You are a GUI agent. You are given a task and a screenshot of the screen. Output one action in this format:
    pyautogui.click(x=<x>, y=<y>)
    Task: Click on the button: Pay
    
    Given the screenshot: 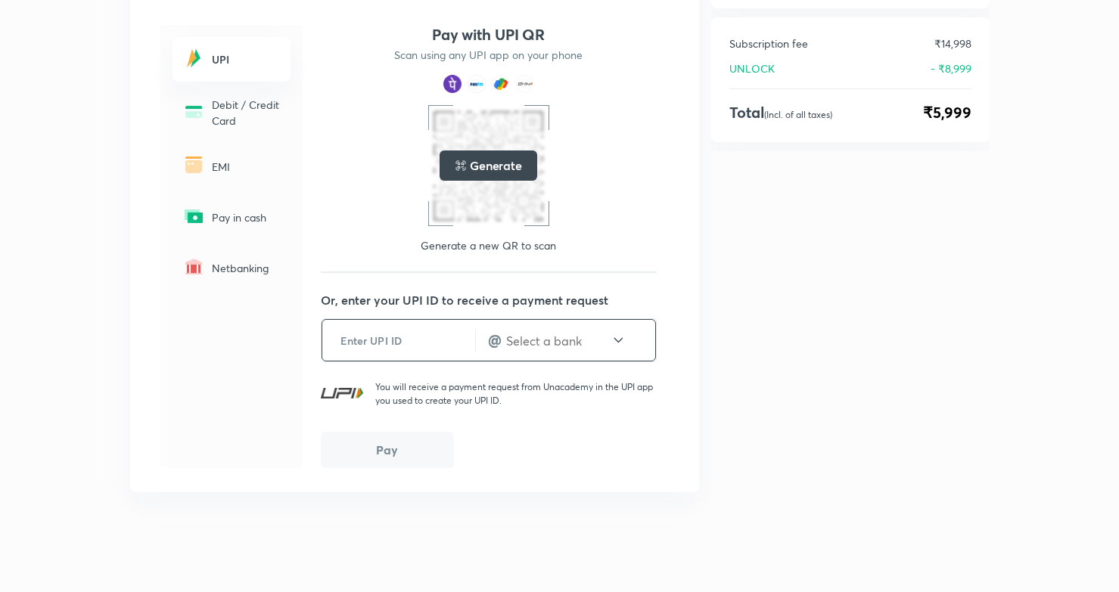 What is the action you would take?
    pyautogui.click(x=387, y=450)
    